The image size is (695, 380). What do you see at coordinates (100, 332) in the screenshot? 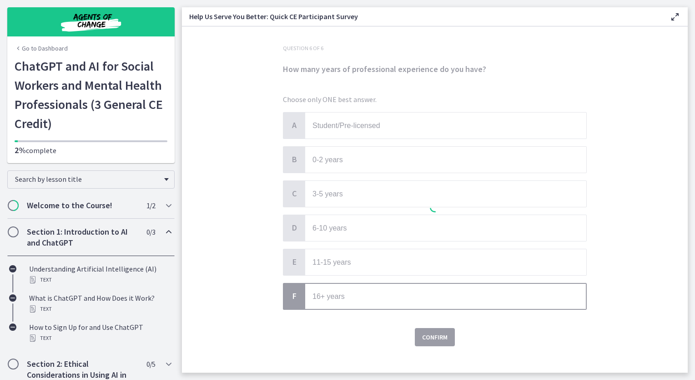
I see `div: How to Sign Up for and Use ChatGPT` at bounding box center [100, 332].